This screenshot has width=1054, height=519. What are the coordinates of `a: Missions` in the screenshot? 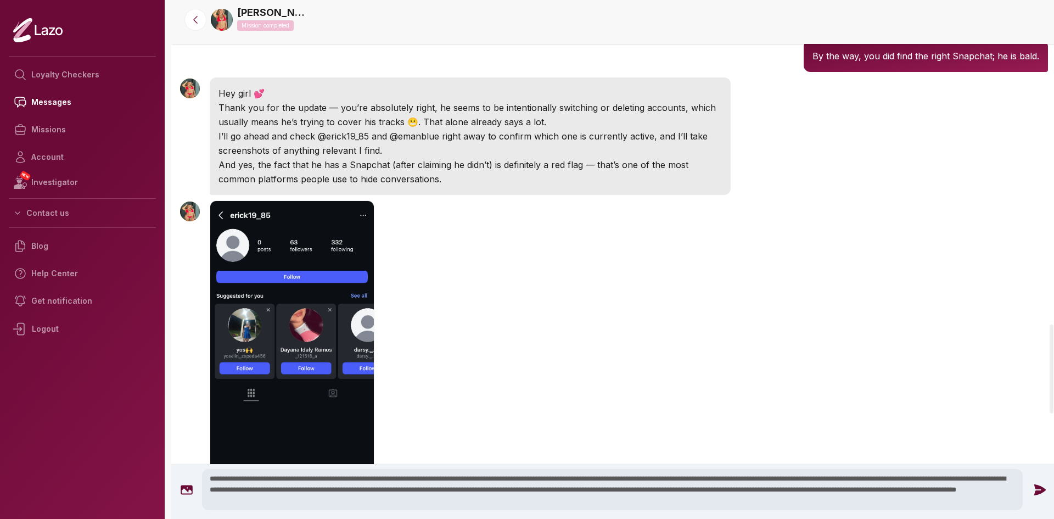 It's located at (82, 130).